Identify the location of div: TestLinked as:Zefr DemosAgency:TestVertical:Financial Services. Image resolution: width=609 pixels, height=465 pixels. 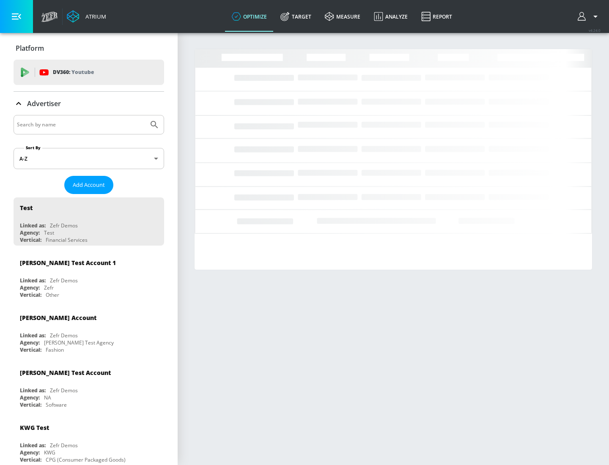
(89, 222).